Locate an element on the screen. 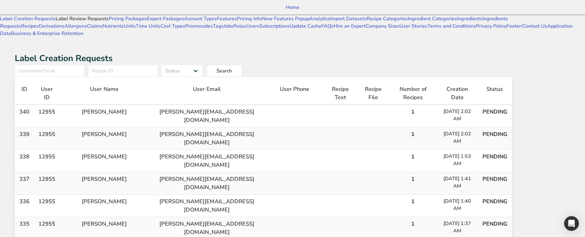 The image size is (585, 237). a: Users is located at coordinates (253, 26).